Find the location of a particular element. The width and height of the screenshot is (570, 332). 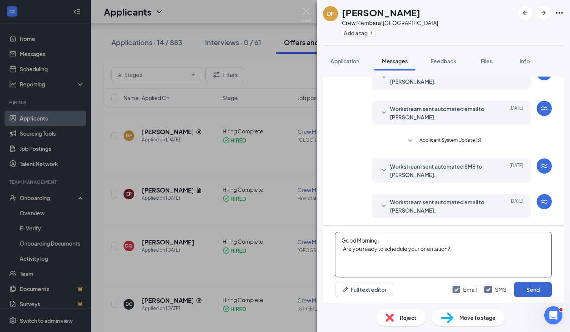

span: Files is located at coordinates (487, 61).